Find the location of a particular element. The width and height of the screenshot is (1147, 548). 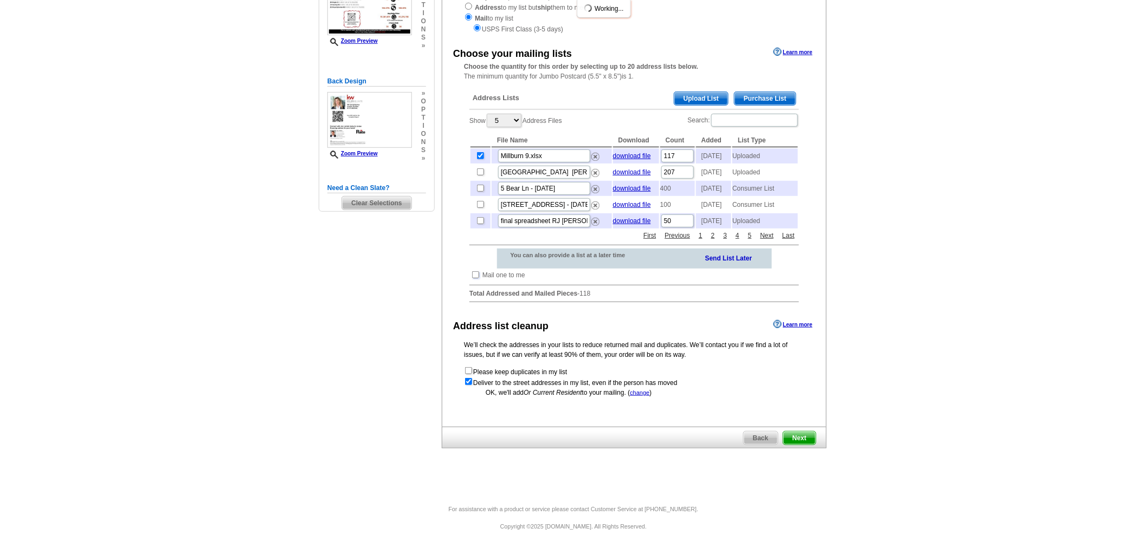

th: Download is located at coordinates (636, 140).